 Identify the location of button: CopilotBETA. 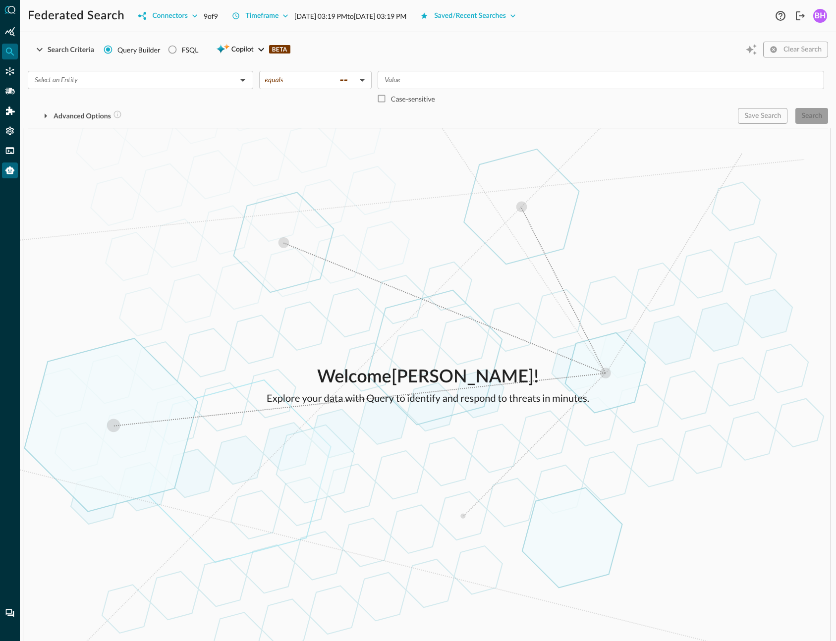
(253, 50).